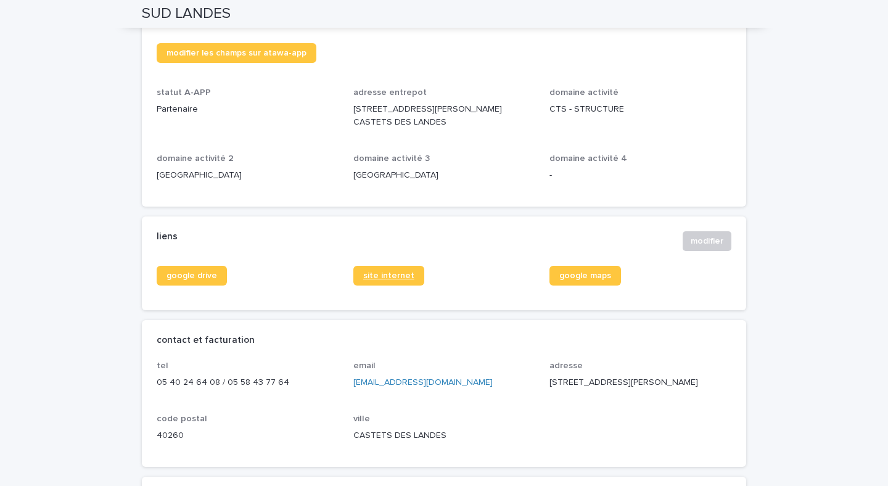  I want to click on p: Partenaire, so click(247, 109).